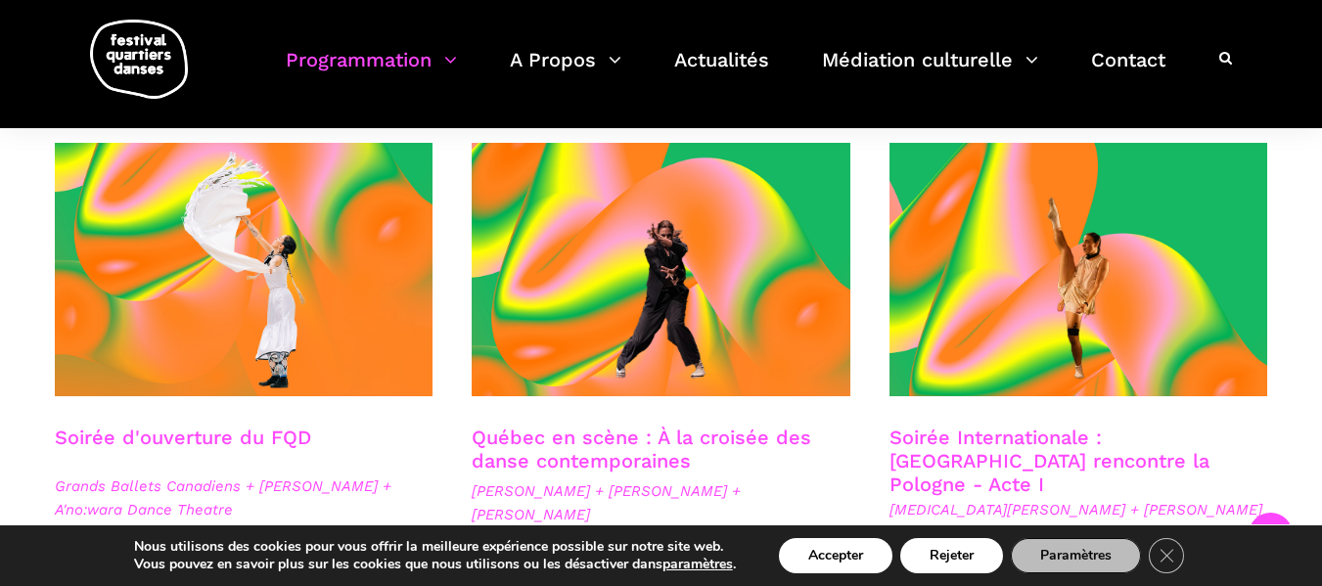 The width and height of the screenshot is (1322, 586). I want to click on a: Médiation culturelle, so click(930, 71).